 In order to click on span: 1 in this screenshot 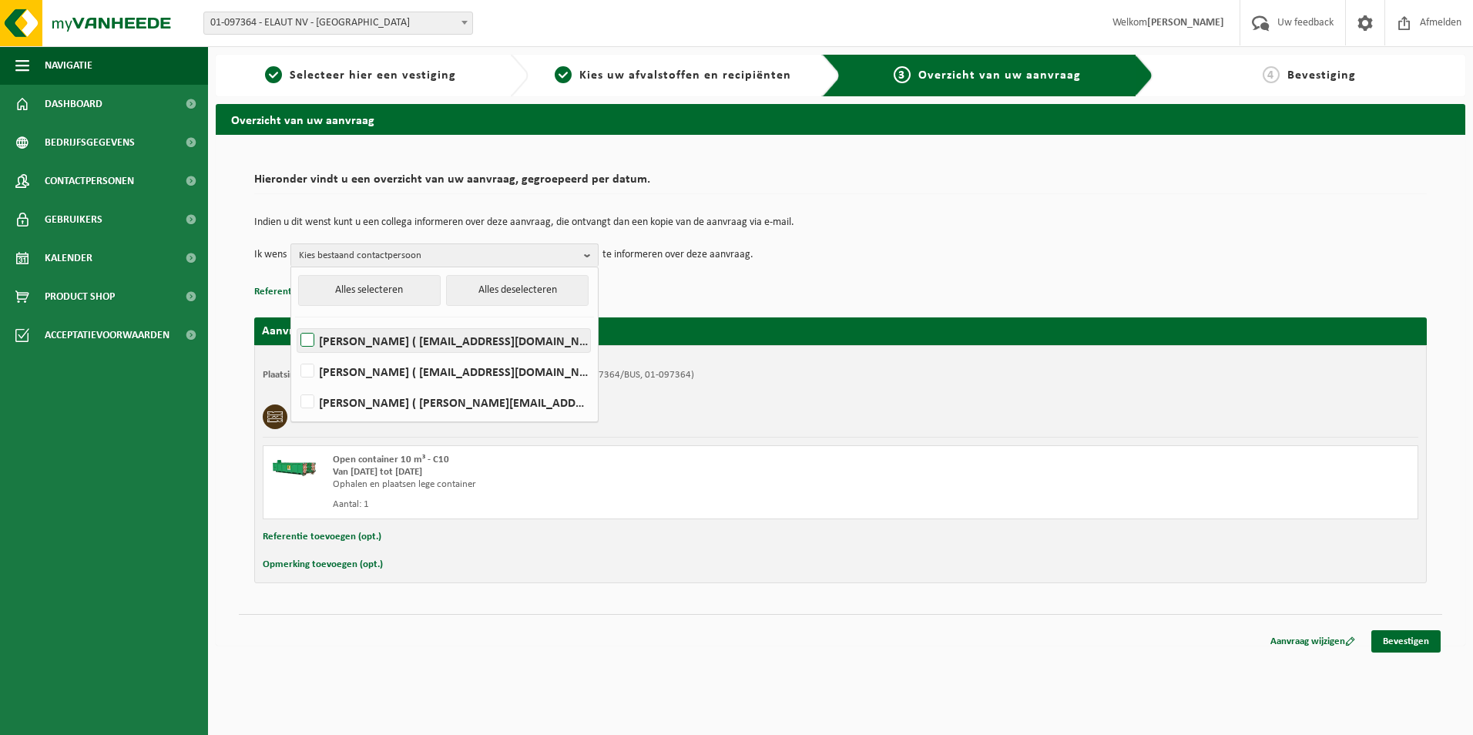, I will do `click(273, 75)`.